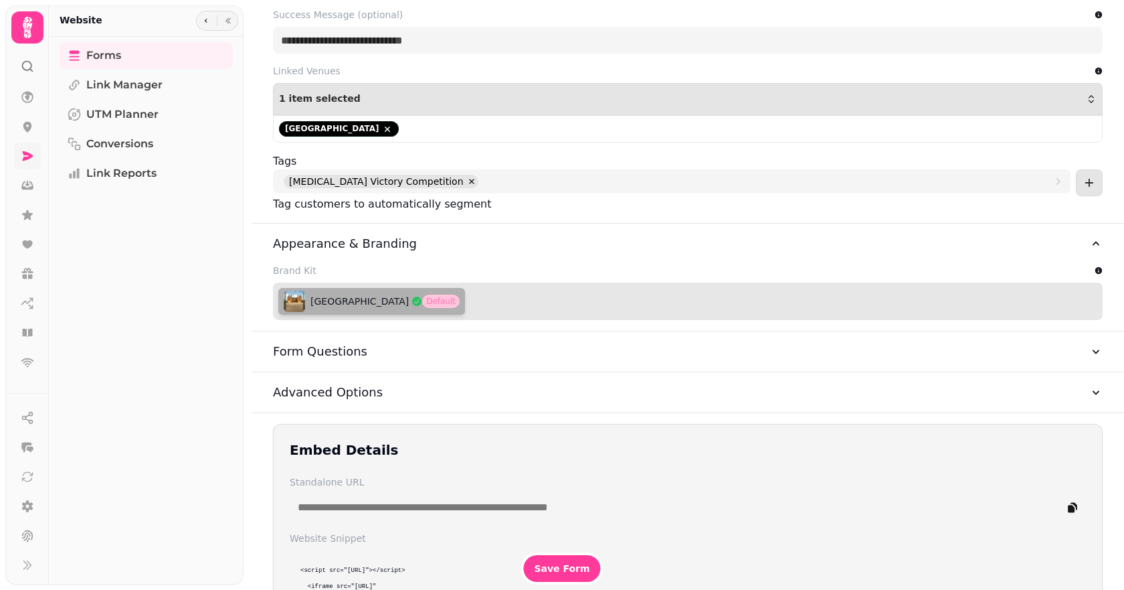  What do you see at coordinates (294, 270) in the screenshot?
I see `label: Brand Kit` at bounding box center [294, 270].